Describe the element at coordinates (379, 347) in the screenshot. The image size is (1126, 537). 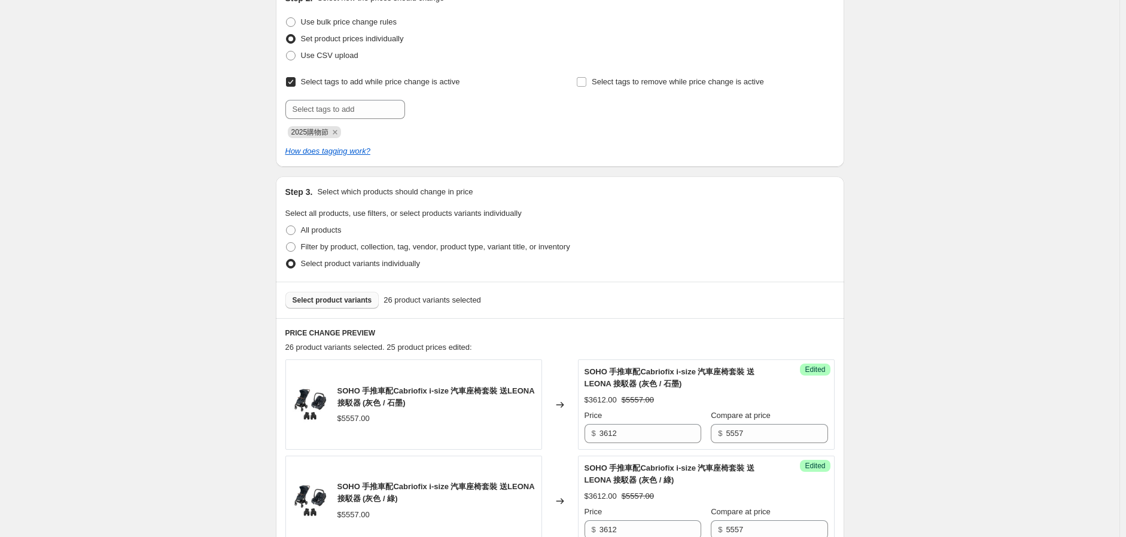
I see `span: 26 product variants selected. 25 product prices edited:` at that location.